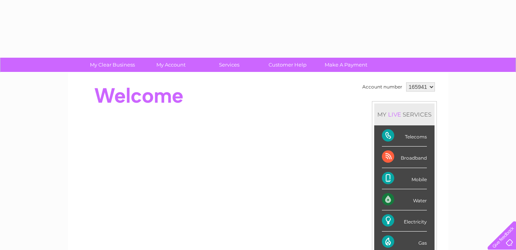 This screenshot has width=516, height=250. What do you see at coordinates (112, 64) in the screenshot?
I see `a: My Clear Business` at bounding box center [112, 64].